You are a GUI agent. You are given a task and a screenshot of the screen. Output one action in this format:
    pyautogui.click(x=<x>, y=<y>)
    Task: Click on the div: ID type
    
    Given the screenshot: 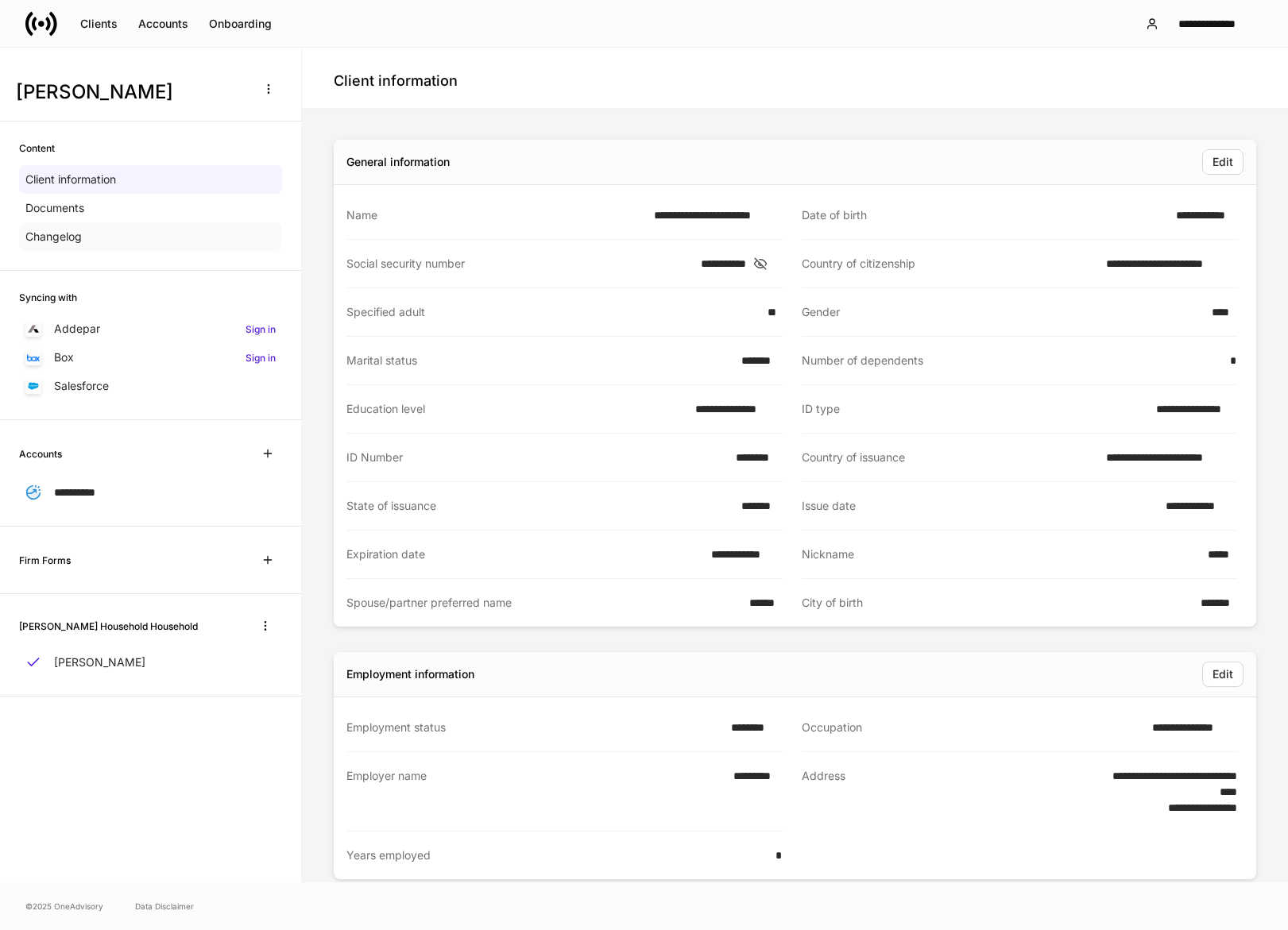 What is the action you would take?
    pyautogui.click(x=974, y=409)
    